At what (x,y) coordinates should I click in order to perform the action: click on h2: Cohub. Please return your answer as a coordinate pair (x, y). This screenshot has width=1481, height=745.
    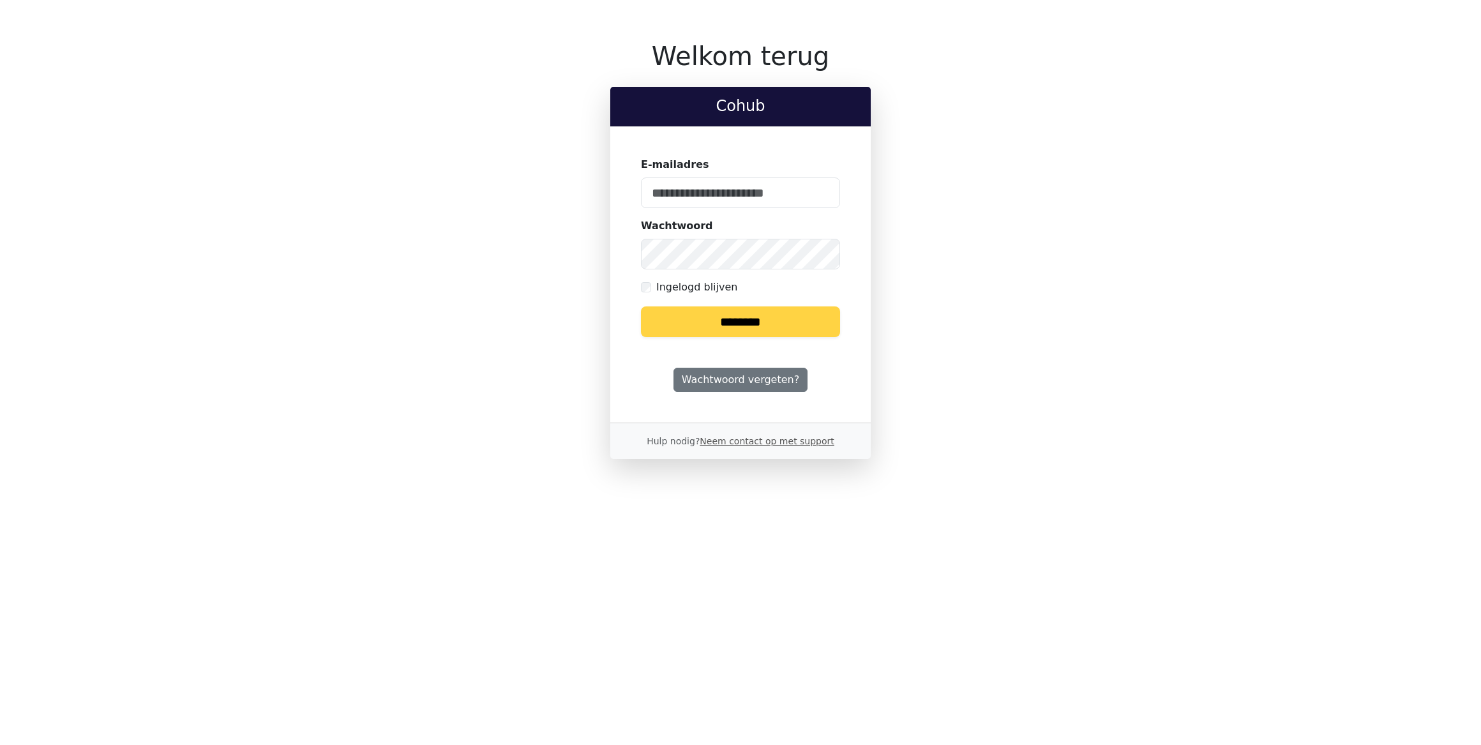
    Looking at the image, I should click on (740, 106).